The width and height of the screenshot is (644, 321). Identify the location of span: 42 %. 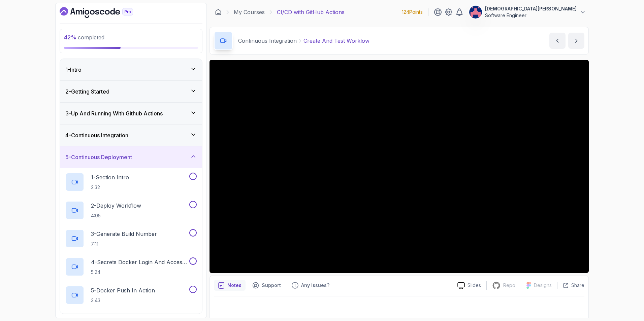
(70, 37).